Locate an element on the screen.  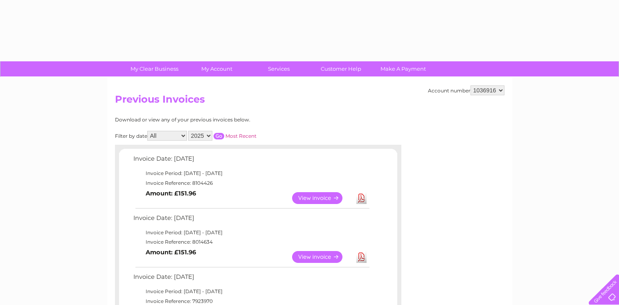
h2: Previous Invoices is located at coordinates (310, 101).